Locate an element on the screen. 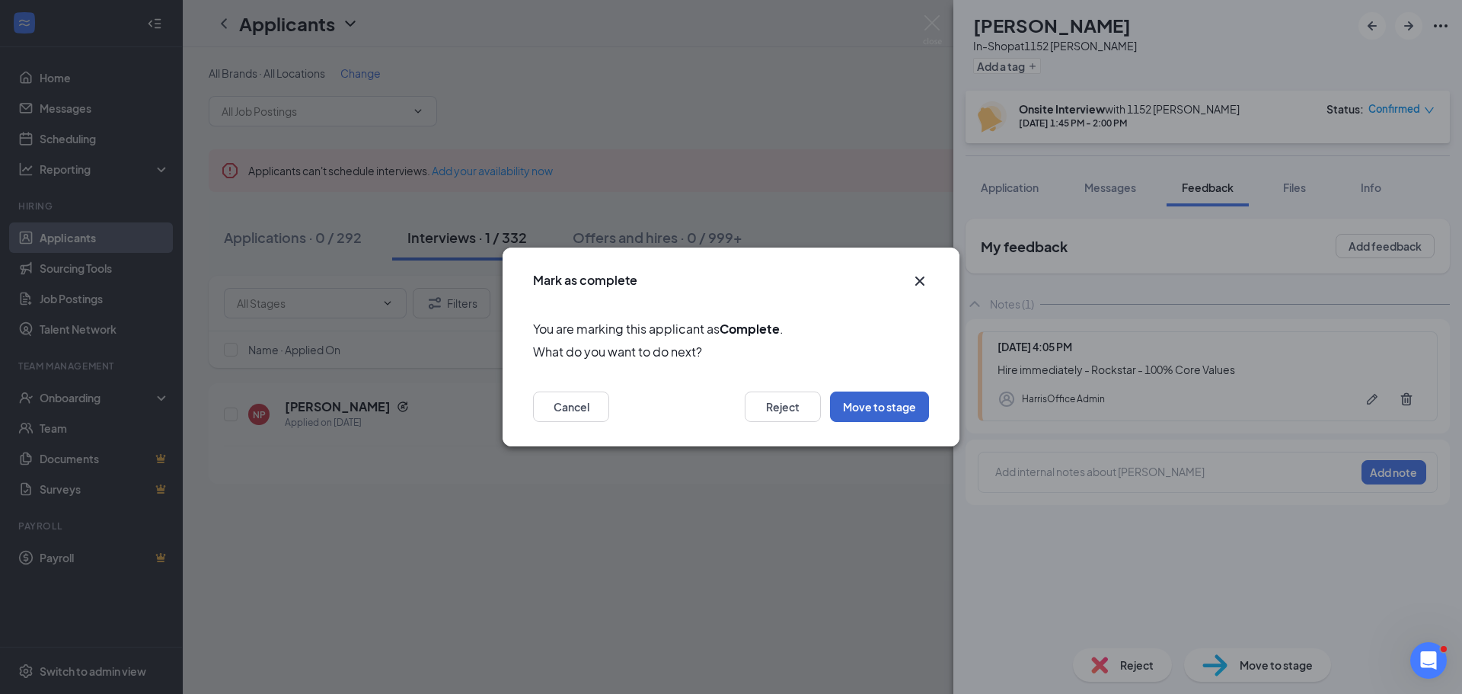 This screenshot has width=1462, height=694. button: Close is located at coordinates (920, 281).